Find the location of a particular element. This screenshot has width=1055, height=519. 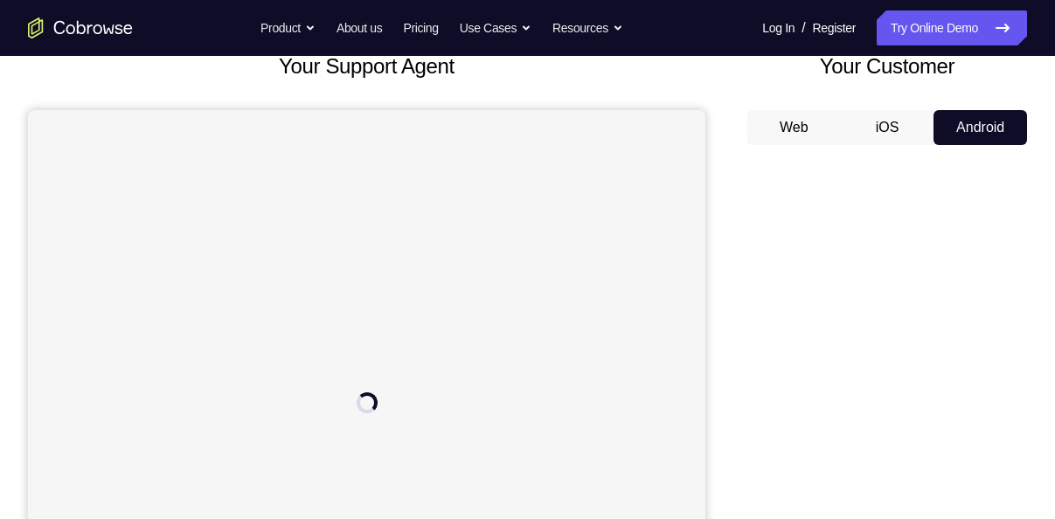

h2: Your Customer is located at coordinates (887, 66).